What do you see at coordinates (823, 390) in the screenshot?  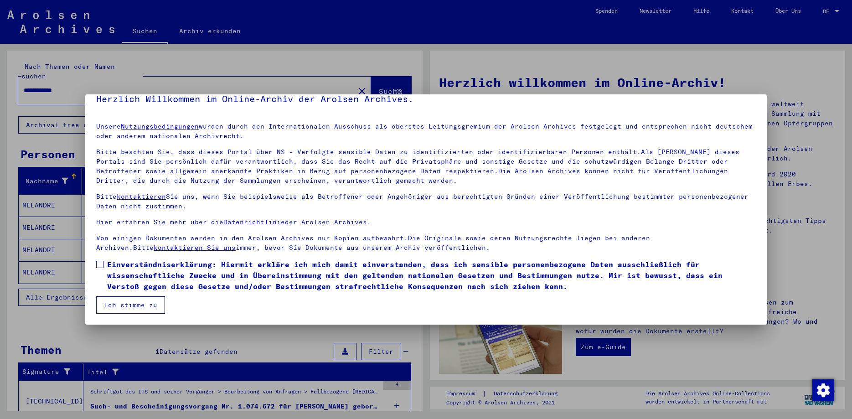 I see `div: Zustimmung ändern` at bounding box center [823, 390].